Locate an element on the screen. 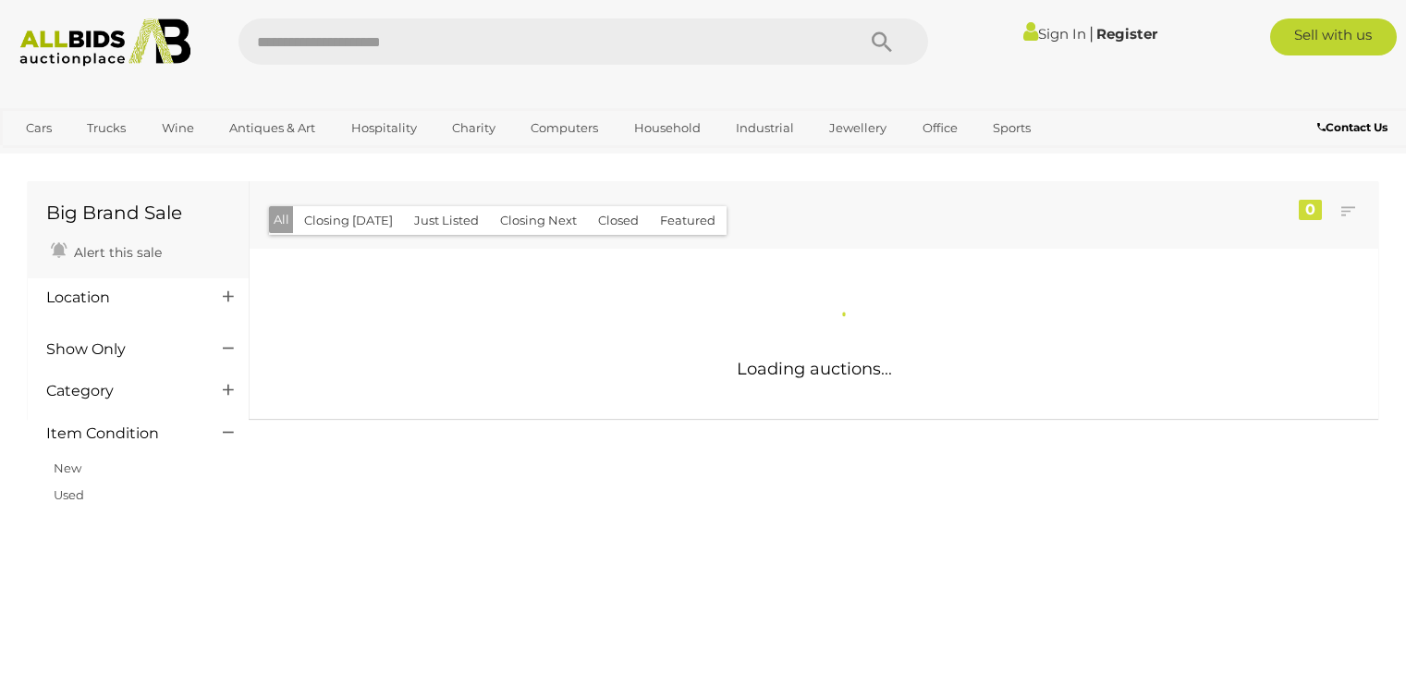 The width and height of the screenshot is (1406, 675). a: Hospitality is located at coordinates (384, 128).